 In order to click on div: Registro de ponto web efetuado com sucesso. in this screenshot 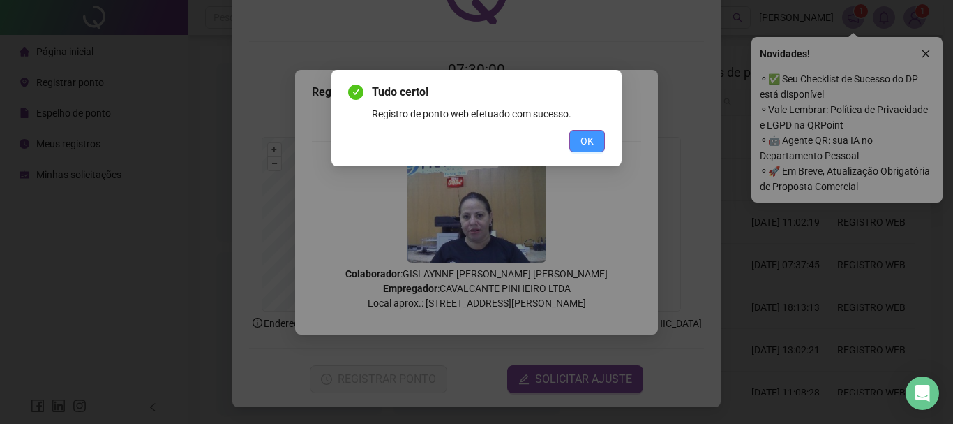, I will do `click(489, 114)`.